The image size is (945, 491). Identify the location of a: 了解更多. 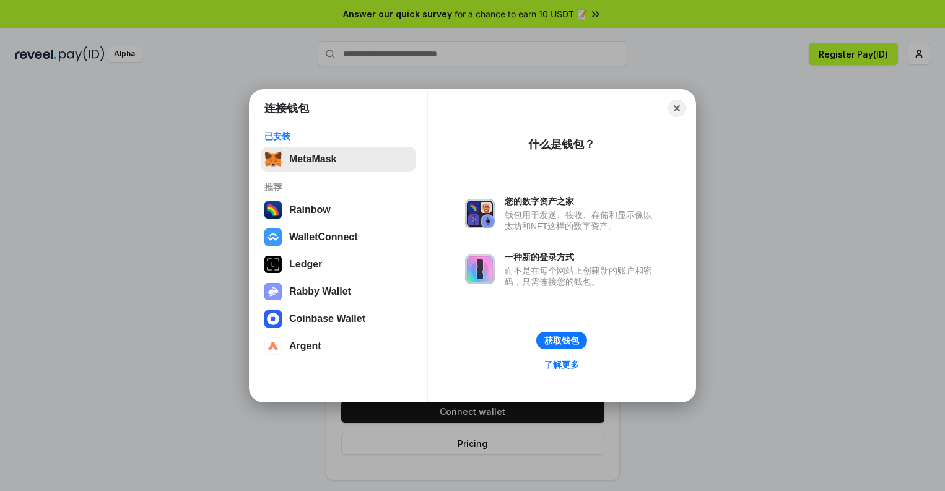
(562, 365).